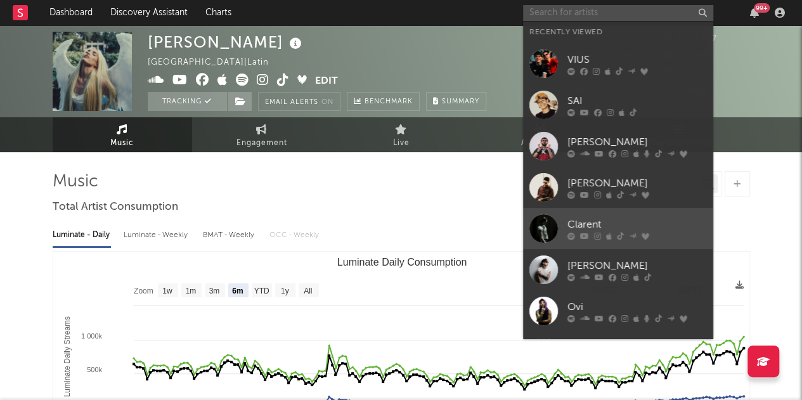 The height and width of the screenshot is (400, 802). I want to click on text: 1m, so click(190, 291).